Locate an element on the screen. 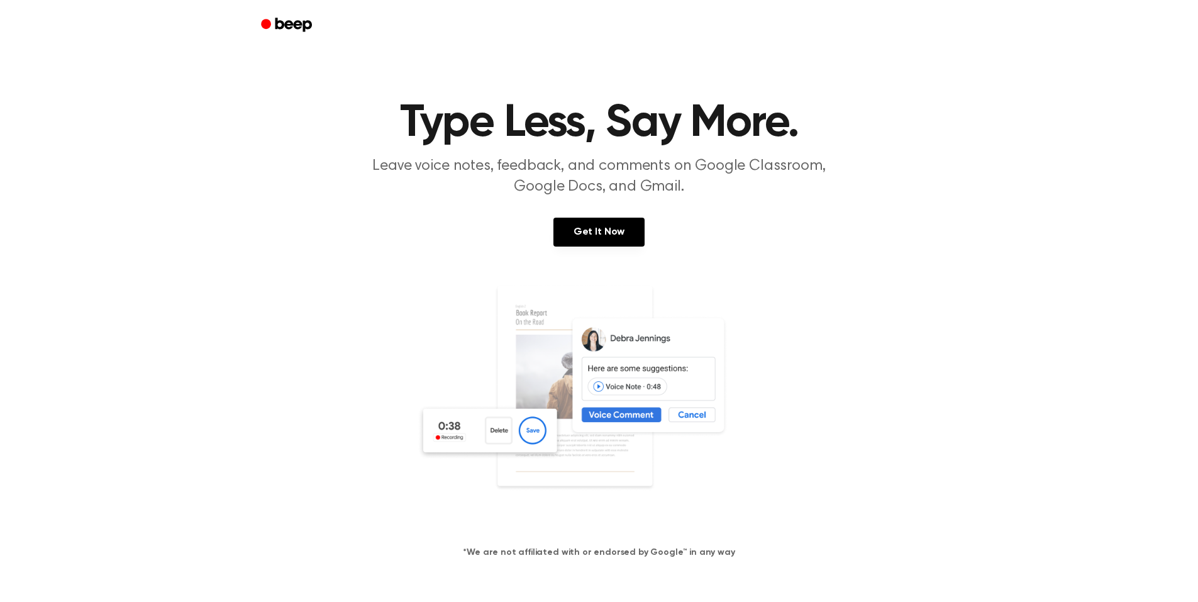 This screenshot has height=602, width=1198. img: Voice Comments on Docs and Recording Widget is located at coordinates (599, 405).